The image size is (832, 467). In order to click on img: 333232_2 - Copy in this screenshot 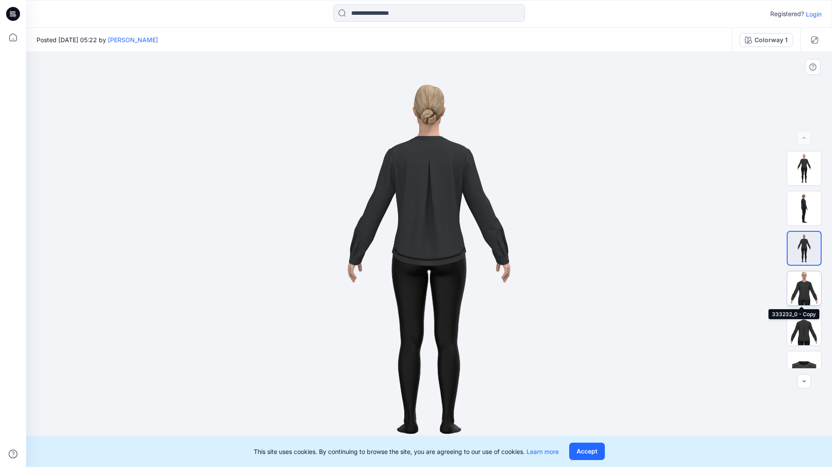, I will do `click(804, 329)`.